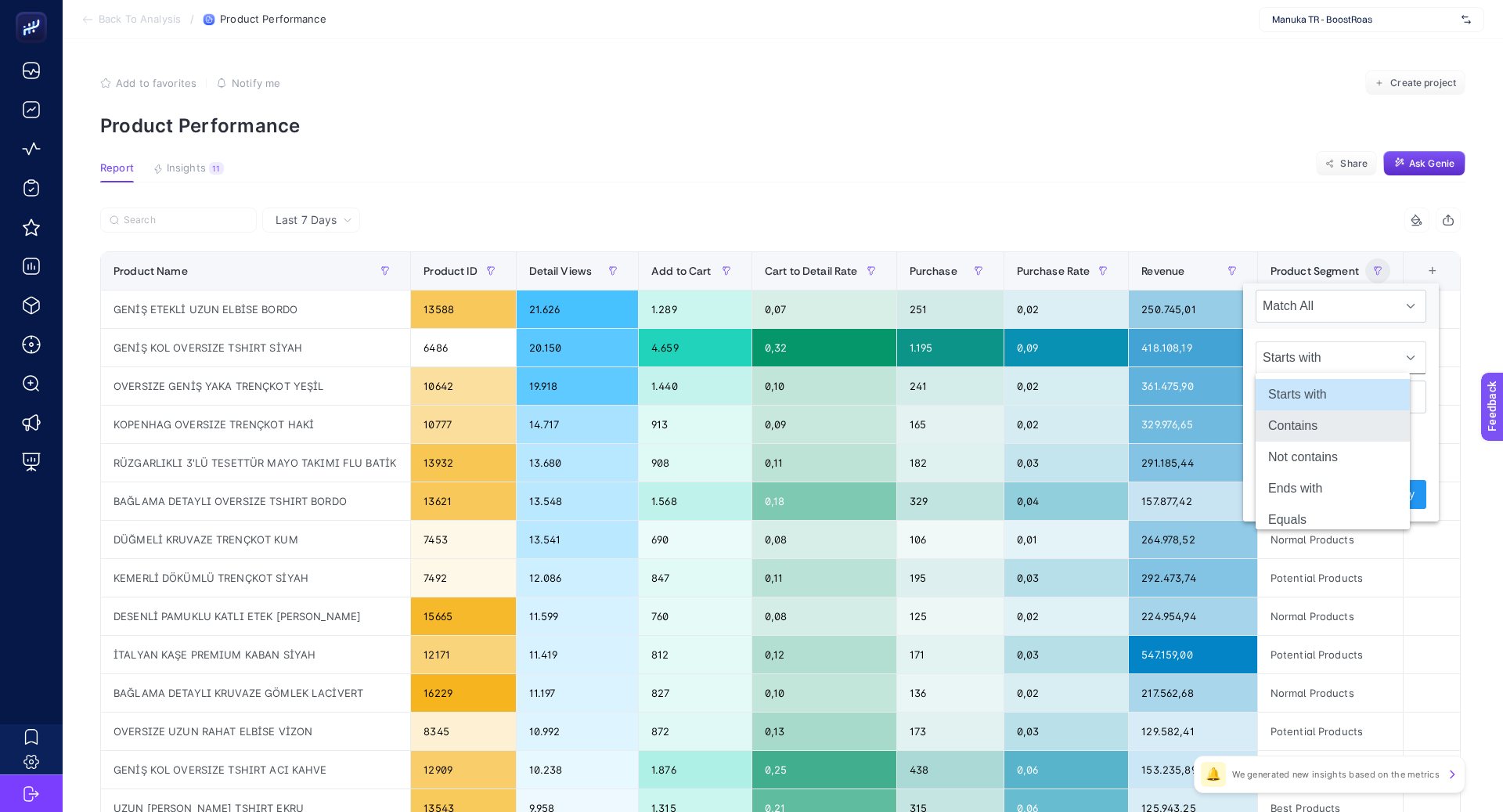  What do you see at coordinates (1330, 731) in the screenshot?
I see `div: Potential Products` at bounding box center [1330, 731].